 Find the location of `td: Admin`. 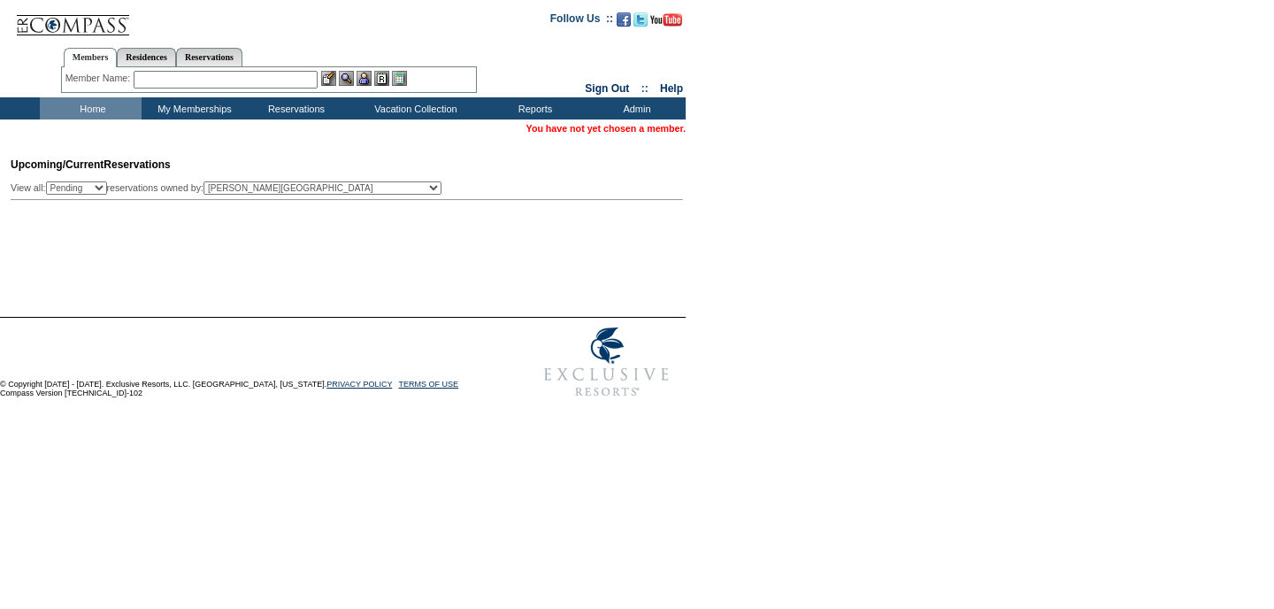

td: Admin is located at coordinates (634, 108).